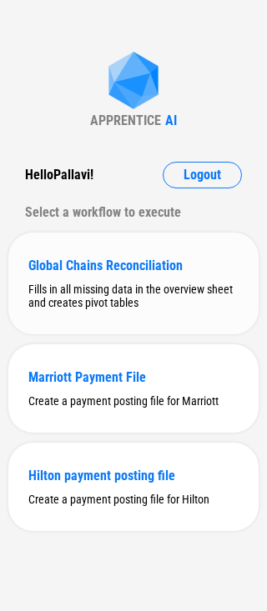 The height and width of the screenshot is (611, 267). I want to click on div: Hello Pallavi !, so click(59, 175).